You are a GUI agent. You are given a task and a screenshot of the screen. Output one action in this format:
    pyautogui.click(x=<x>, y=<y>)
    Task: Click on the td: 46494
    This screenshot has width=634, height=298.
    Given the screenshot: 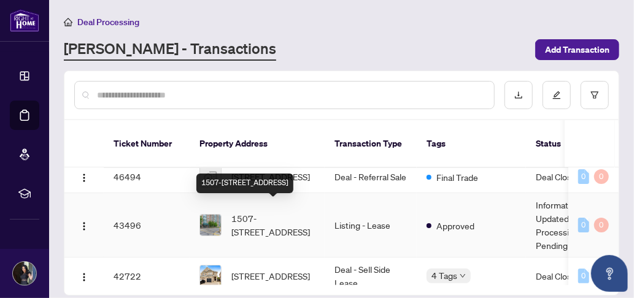 What is the action you would take?
    pyautogui.click(x=147, y=177)
    